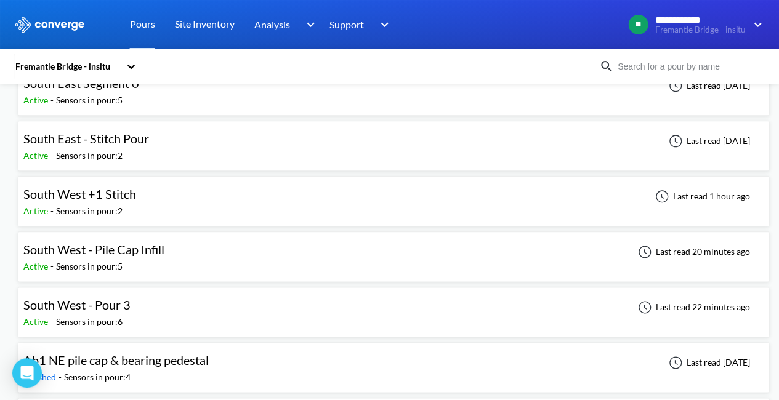 This screenshot has height=400, width=779. What do you see at coordinates (700, 30) in the screenshot?
I see `span: Fremantle Bridge - insitu` at bounding box center [700, 30].